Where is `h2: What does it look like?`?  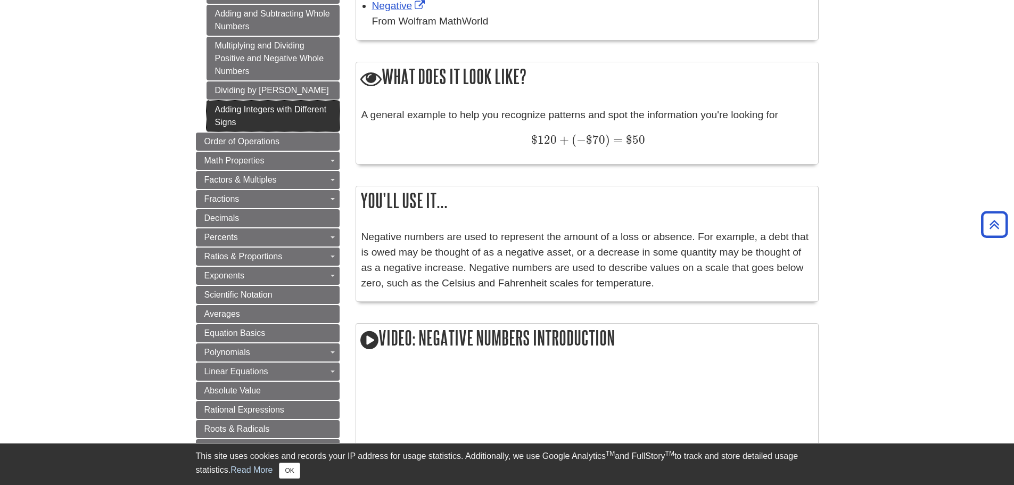
h2: What does it look like? is located at coordinates (587, 77).